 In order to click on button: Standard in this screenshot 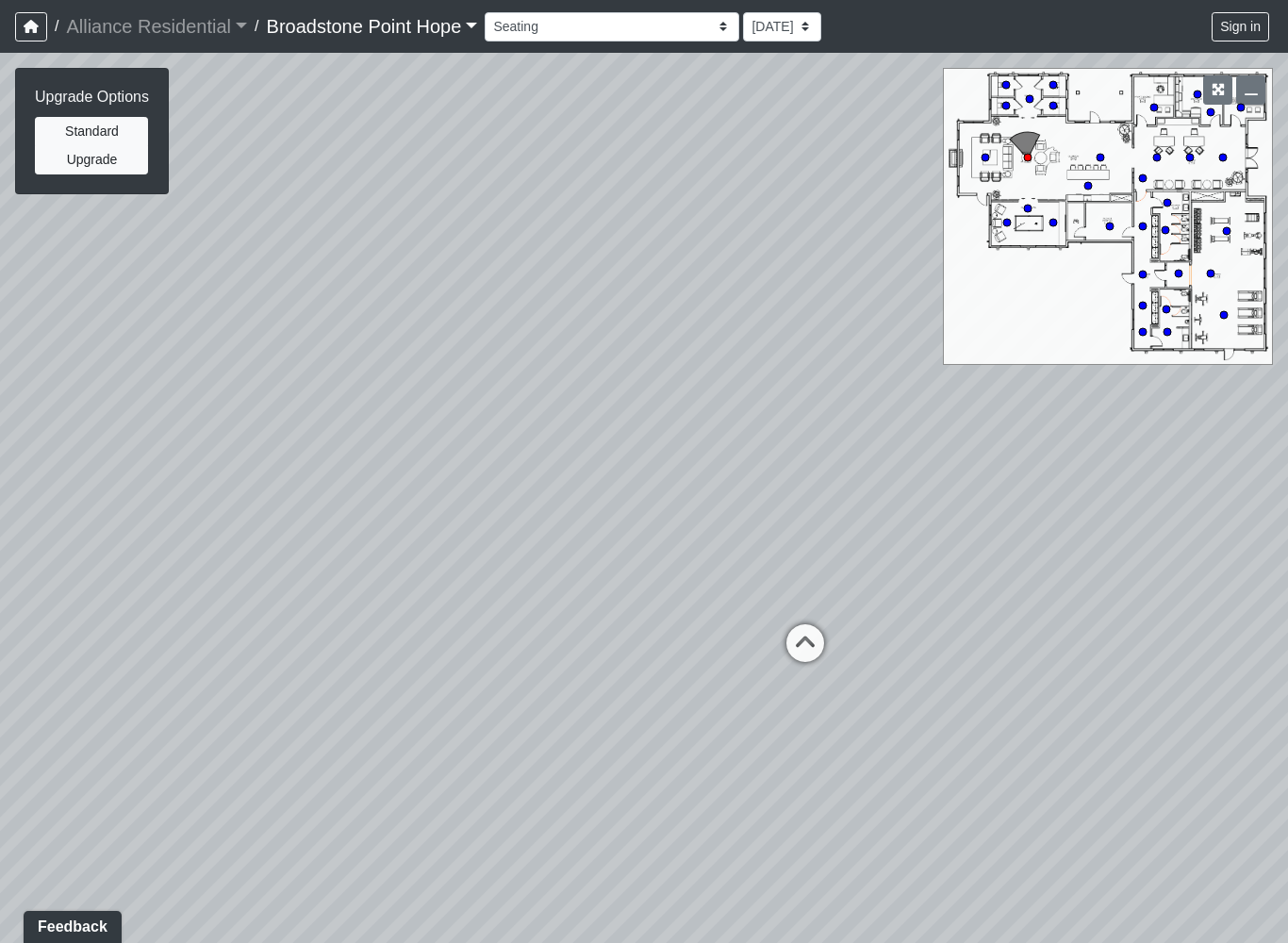, I will do `click(92, 131)`.